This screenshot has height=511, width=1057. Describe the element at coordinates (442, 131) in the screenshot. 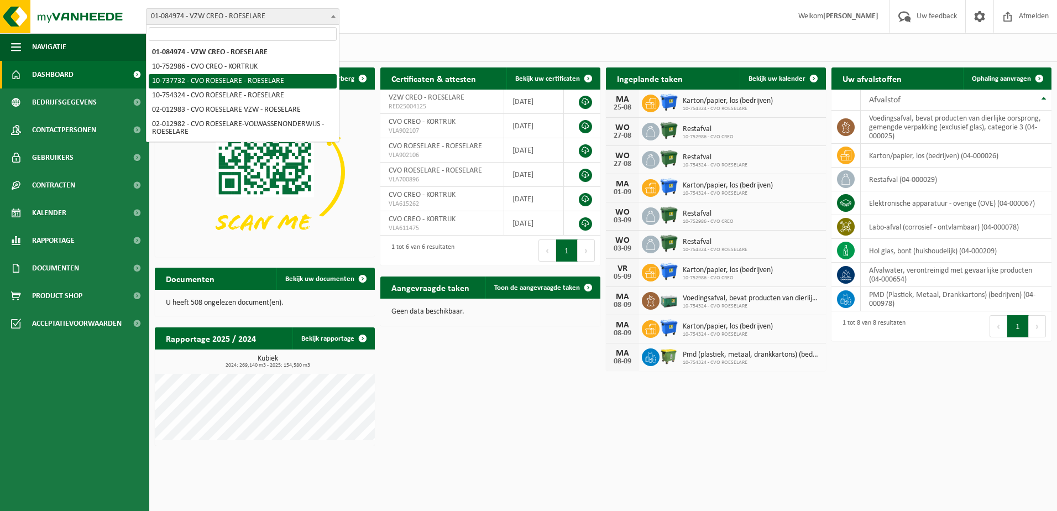

I see `span: VLA902107` at that location.